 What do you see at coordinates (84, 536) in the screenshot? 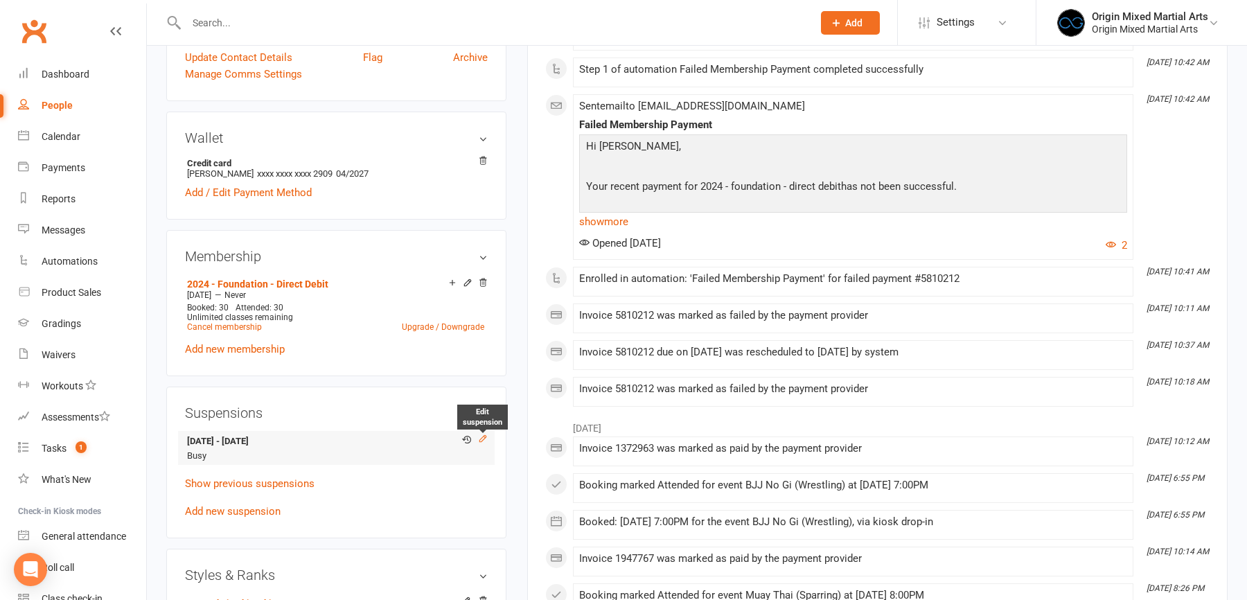
I see `div: General attendance` at bounding box center [84, 536].